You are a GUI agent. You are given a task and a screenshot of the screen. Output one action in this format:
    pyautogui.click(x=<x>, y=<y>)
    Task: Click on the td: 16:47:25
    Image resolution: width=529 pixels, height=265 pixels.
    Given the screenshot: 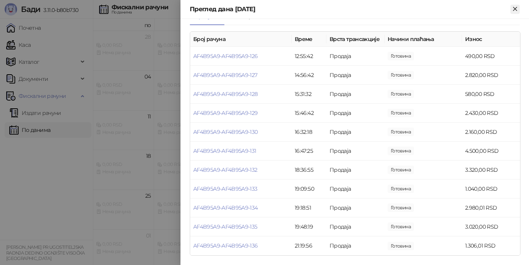 What is the action you would take?
    pyautogui.click(x=309, y=151)
    